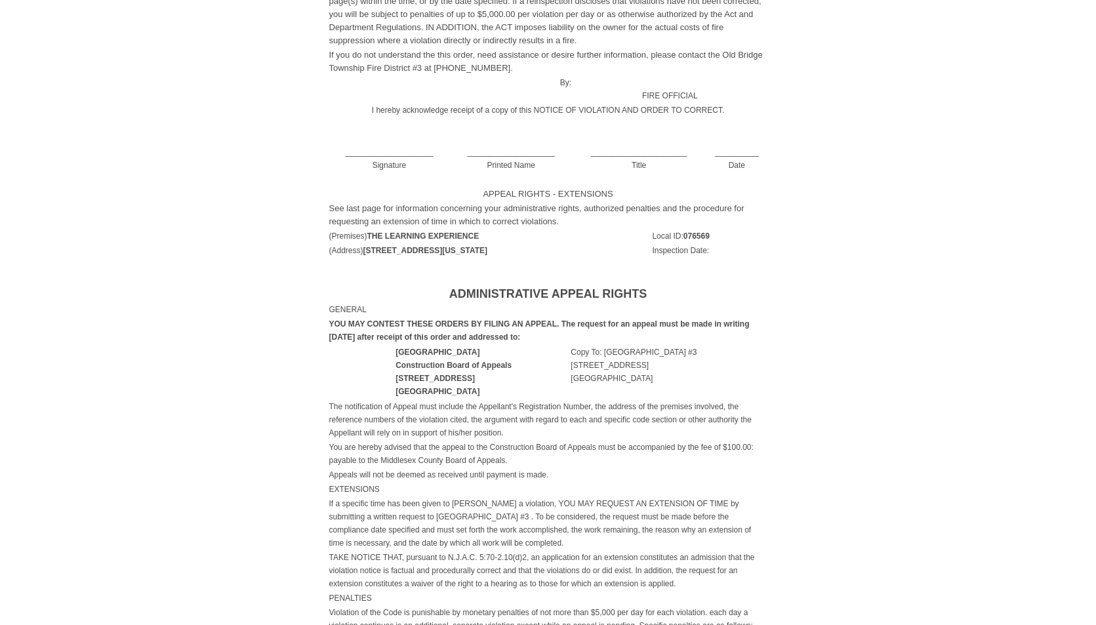 This screenshot has height=625, width=1096. What do you see at coordinates (548, 598) in the screenshot?
I see `td: PENALTIES` at bounding box center [548, 598].